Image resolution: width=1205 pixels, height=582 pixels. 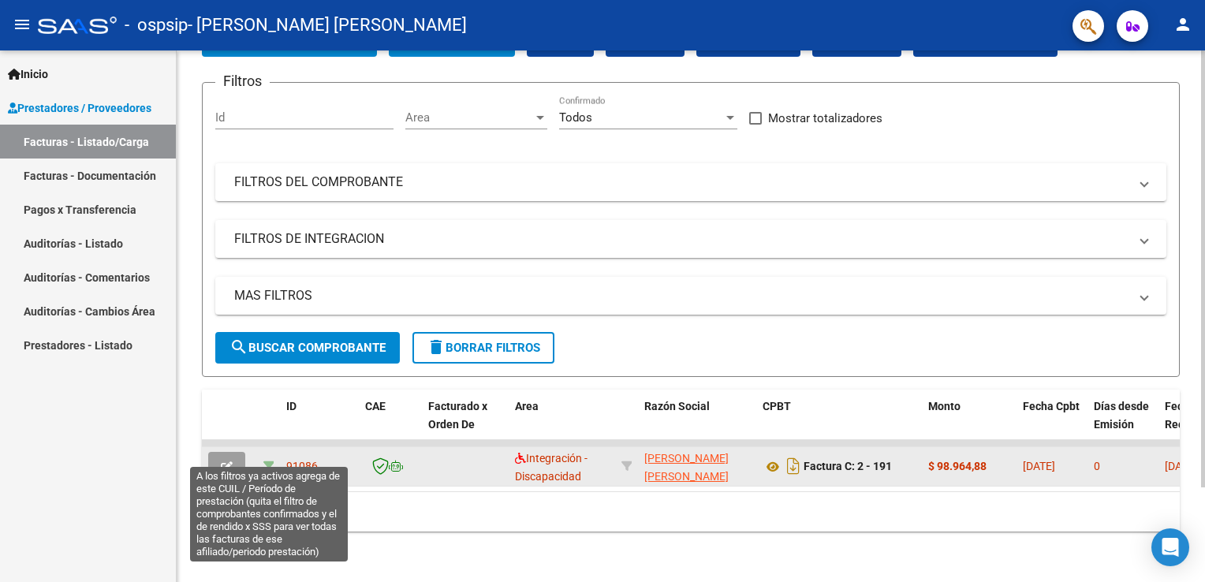 What do you see at coordinates (80, 108) in the screenshot?
I see `span: Prestadores / Proveedores` at bounding box center [80, 108].